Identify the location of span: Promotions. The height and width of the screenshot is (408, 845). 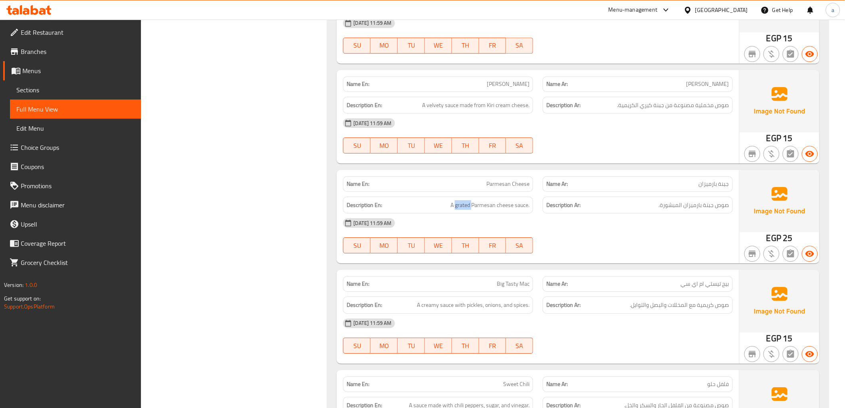
(77, 186).